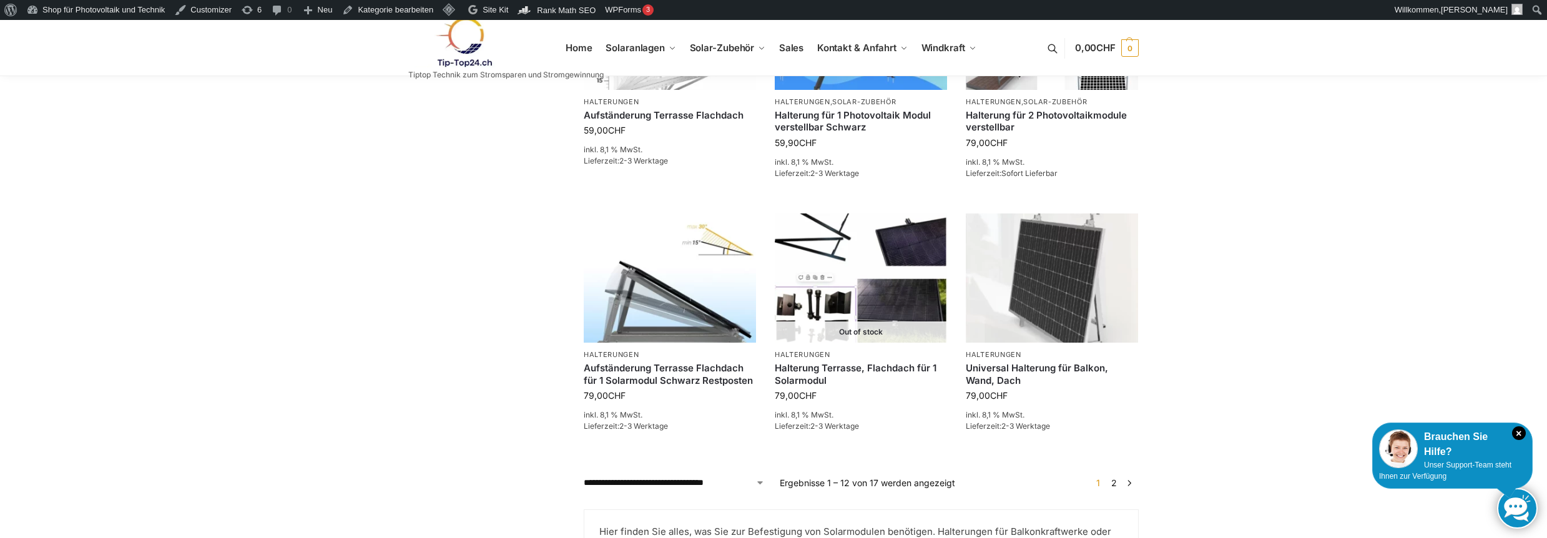  I want to click on span: Site Kit, so click(495, 9).